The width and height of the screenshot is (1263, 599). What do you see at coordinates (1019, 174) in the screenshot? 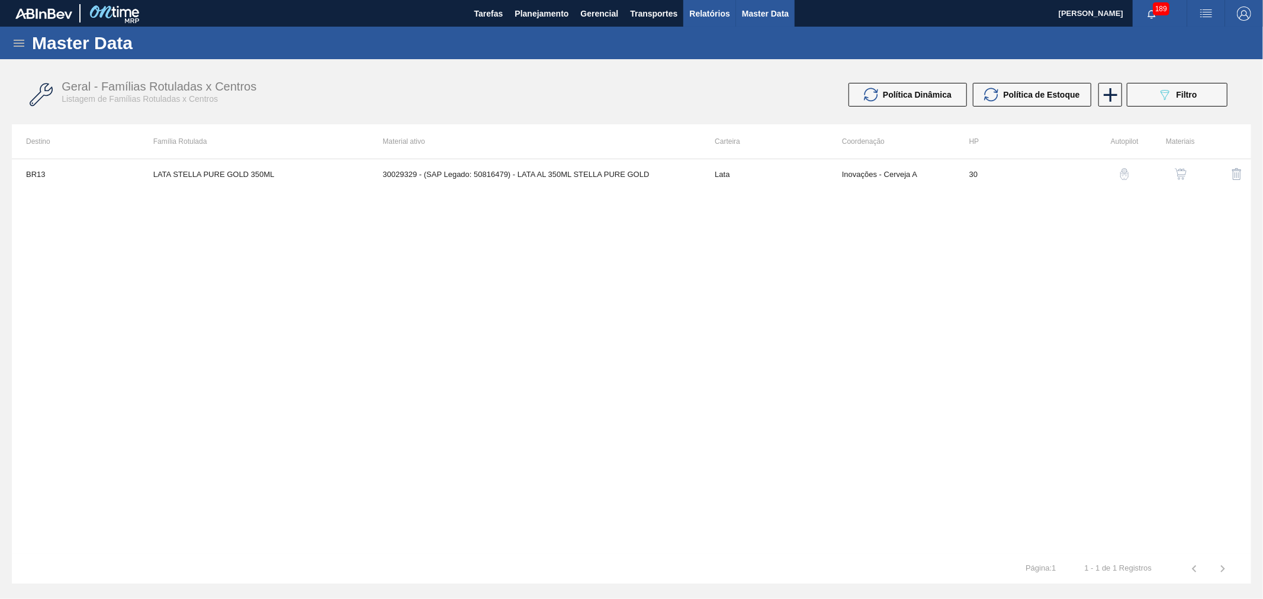
I see `td: 30` at bounding box center [1019, 174].